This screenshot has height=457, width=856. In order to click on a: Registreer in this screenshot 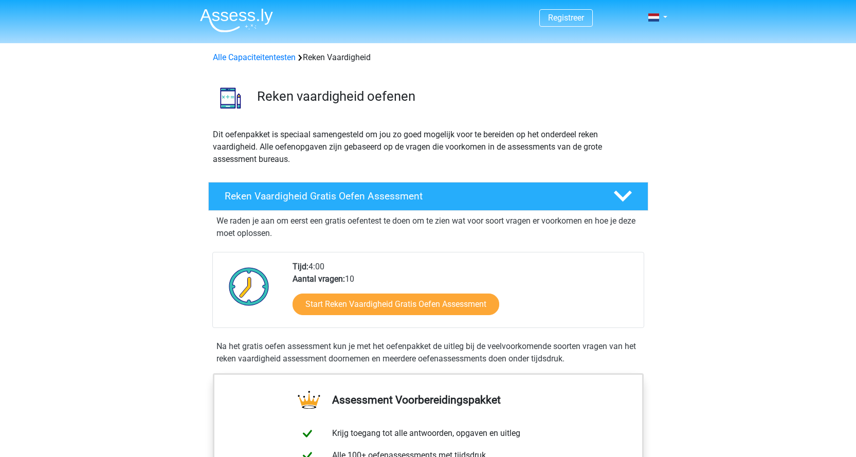, I will do `click(566, 17)`.